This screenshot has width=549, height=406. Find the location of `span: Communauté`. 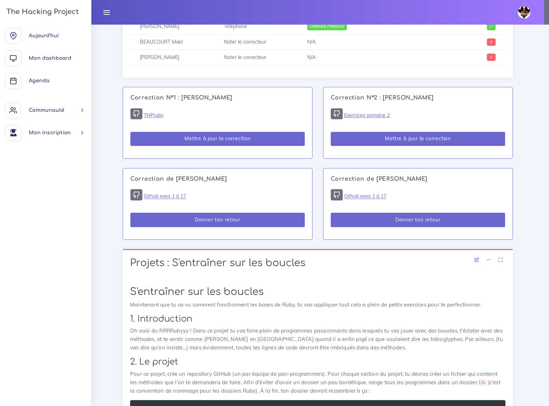

span: Communauté is located at coordinates (46, 110).